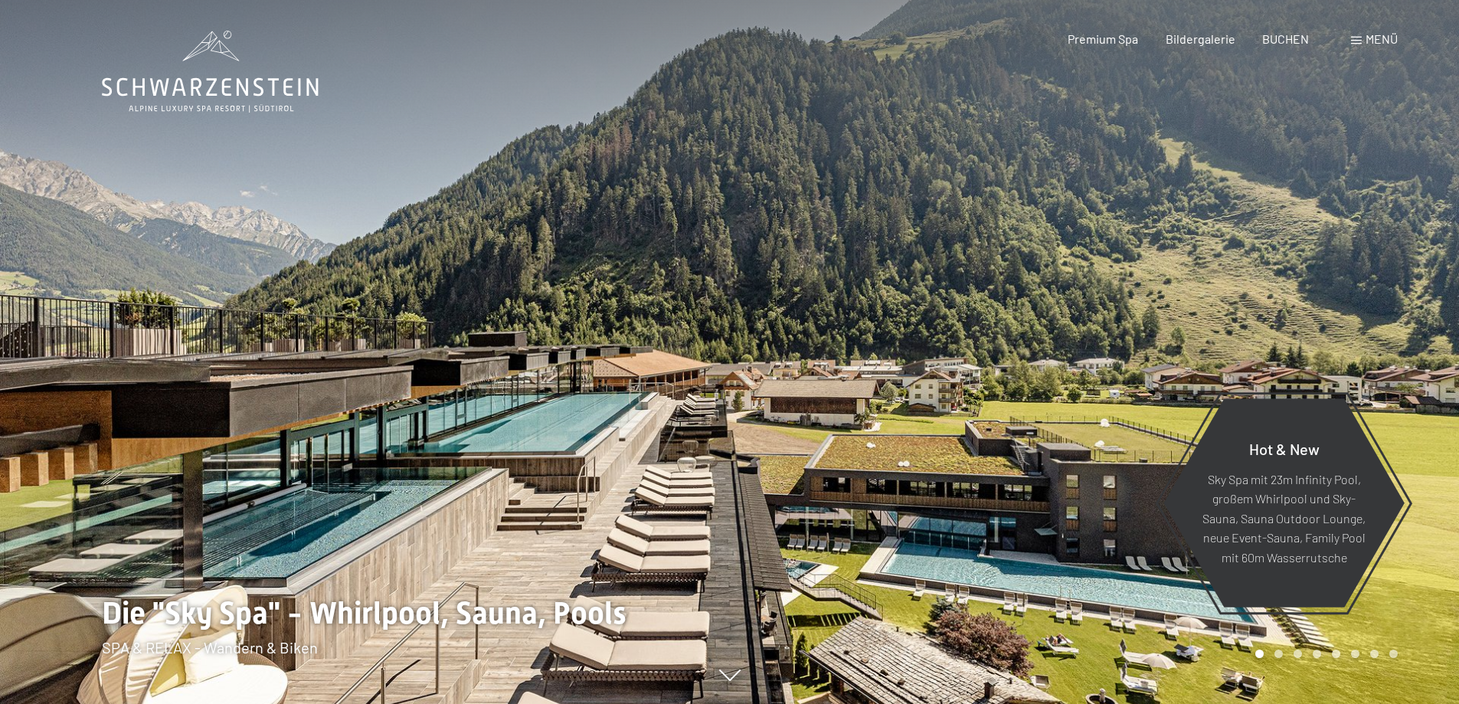  Describe the element at coordinates (1393, 653) in the screenshot. I see `div: Carousel Page 8` at that location.